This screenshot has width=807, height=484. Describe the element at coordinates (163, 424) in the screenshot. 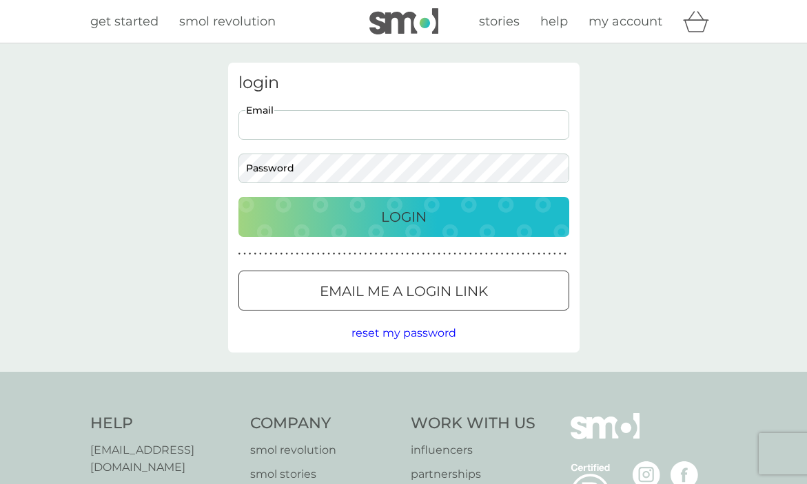

I see `h4: Help` at that location.